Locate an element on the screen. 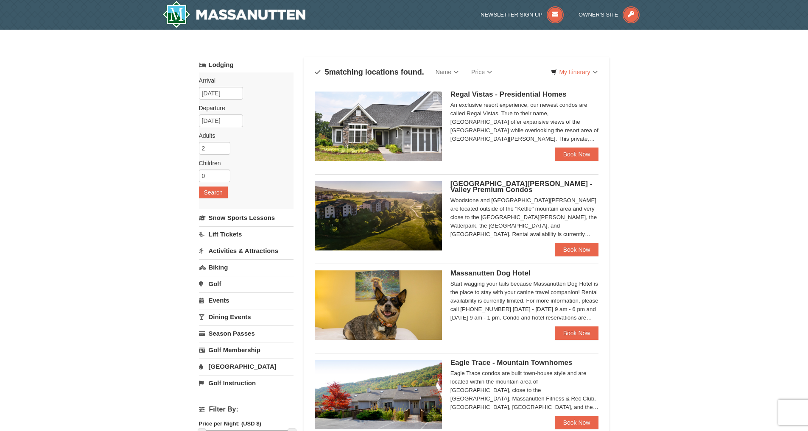  a: Events is located at coordinates (246, 300).